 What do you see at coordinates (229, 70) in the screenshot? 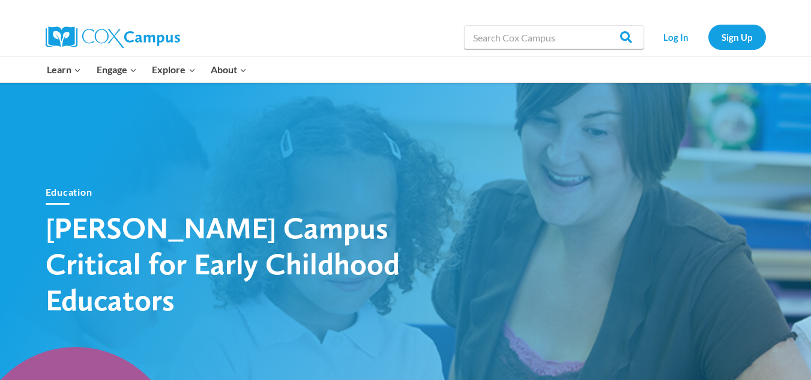
I see `span: About` at bounding box center [229, 70].